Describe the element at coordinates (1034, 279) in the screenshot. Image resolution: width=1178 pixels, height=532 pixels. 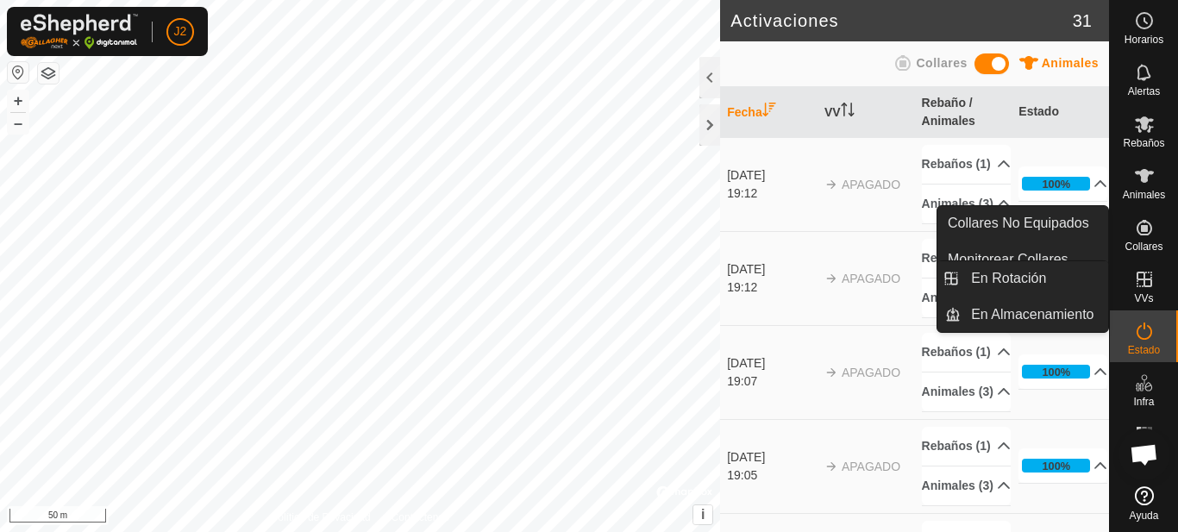
I see `a: En Rotación` at that location.